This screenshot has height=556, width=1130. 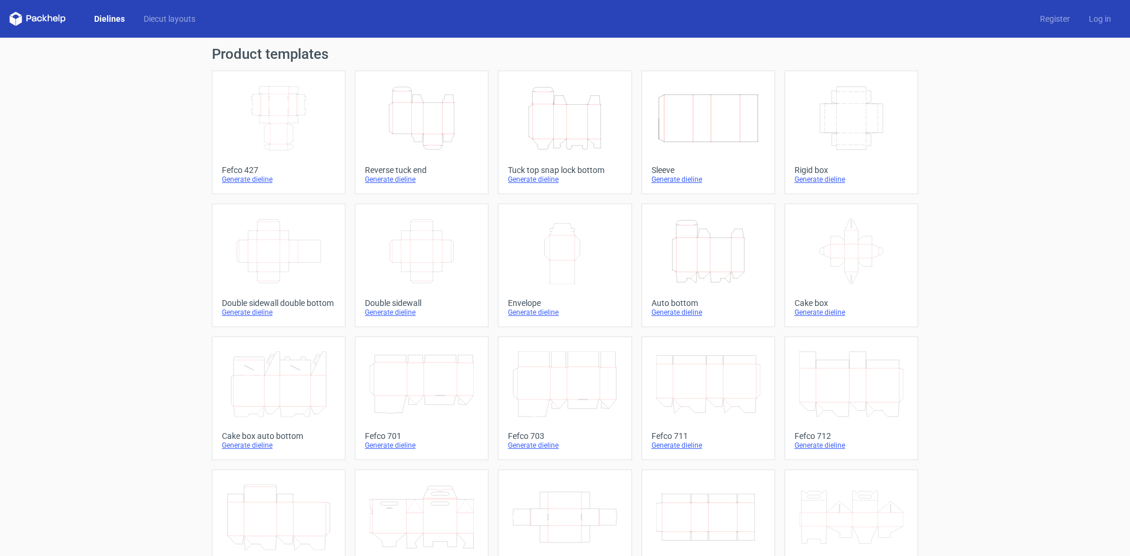 What do you see at coordinates (169, 19) in the screenshot?
I see `a: Diecut layouts` at bounding box center [169, 19].